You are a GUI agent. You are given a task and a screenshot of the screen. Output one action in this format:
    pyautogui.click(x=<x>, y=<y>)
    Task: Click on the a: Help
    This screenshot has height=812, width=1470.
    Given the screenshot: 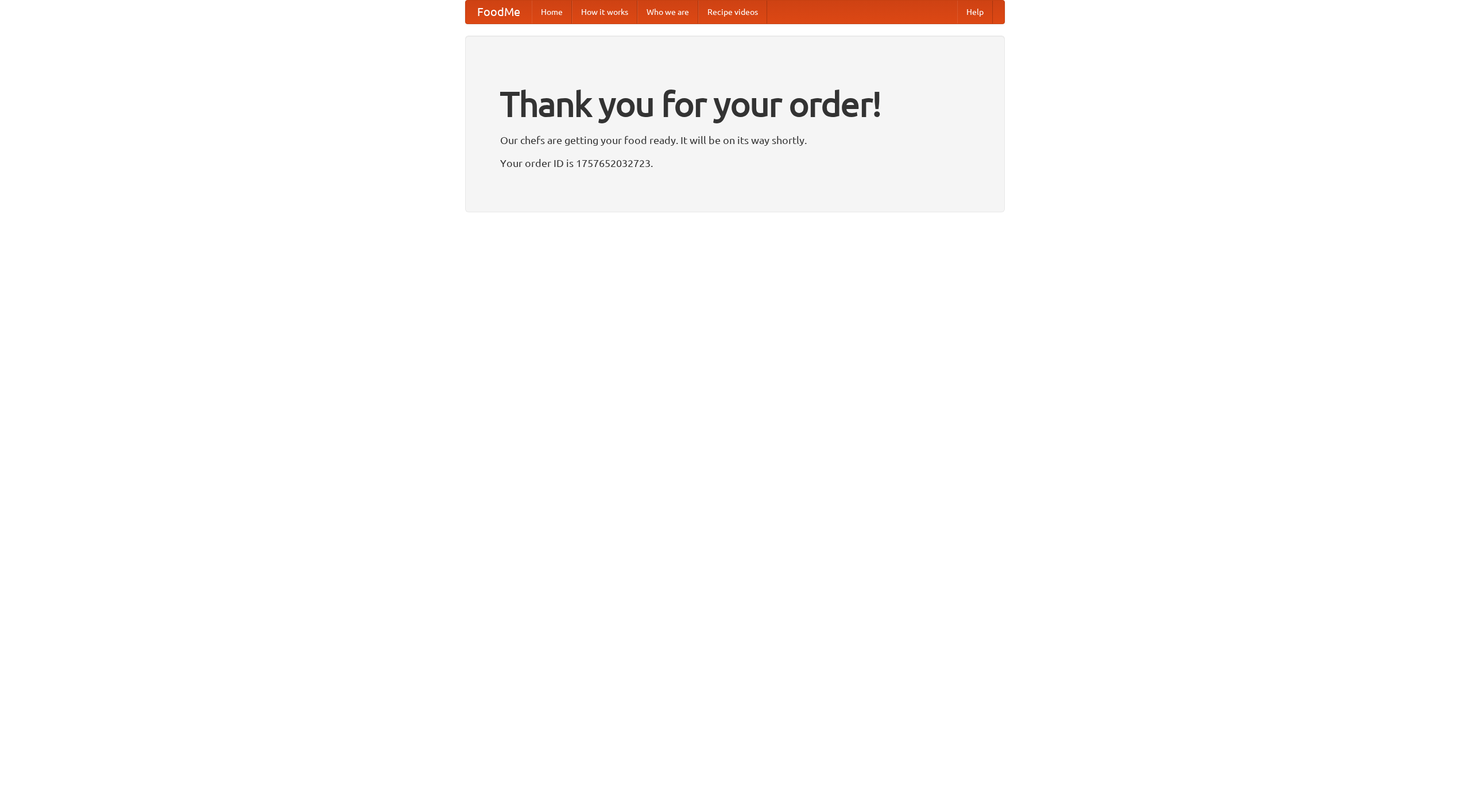 What is the action you would take?
    pyautogui.click(x=975, y=12)
    